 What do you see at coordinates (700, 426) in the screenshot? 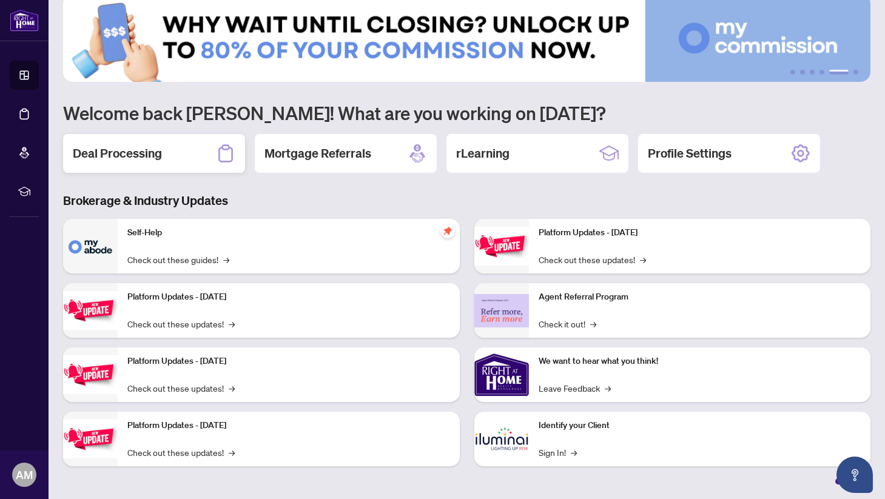
I see `p: Identify your Client` at bounding box center [700, 426].